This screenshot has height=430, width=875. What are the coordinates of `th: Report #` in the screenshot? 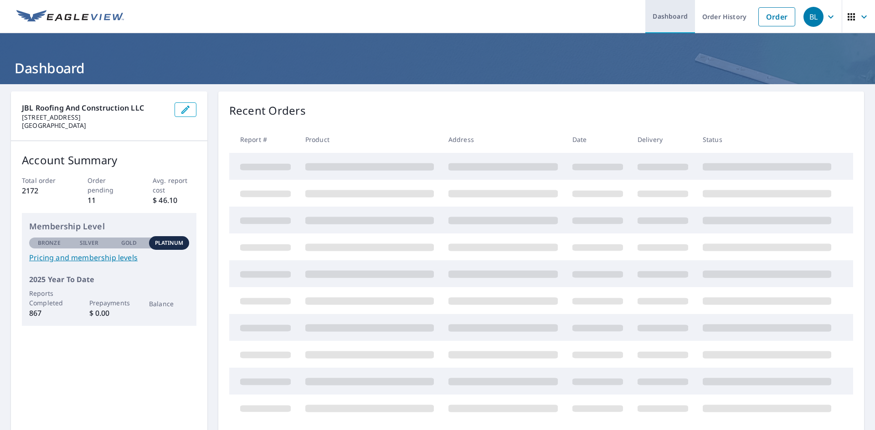 It's located at (263, 139).